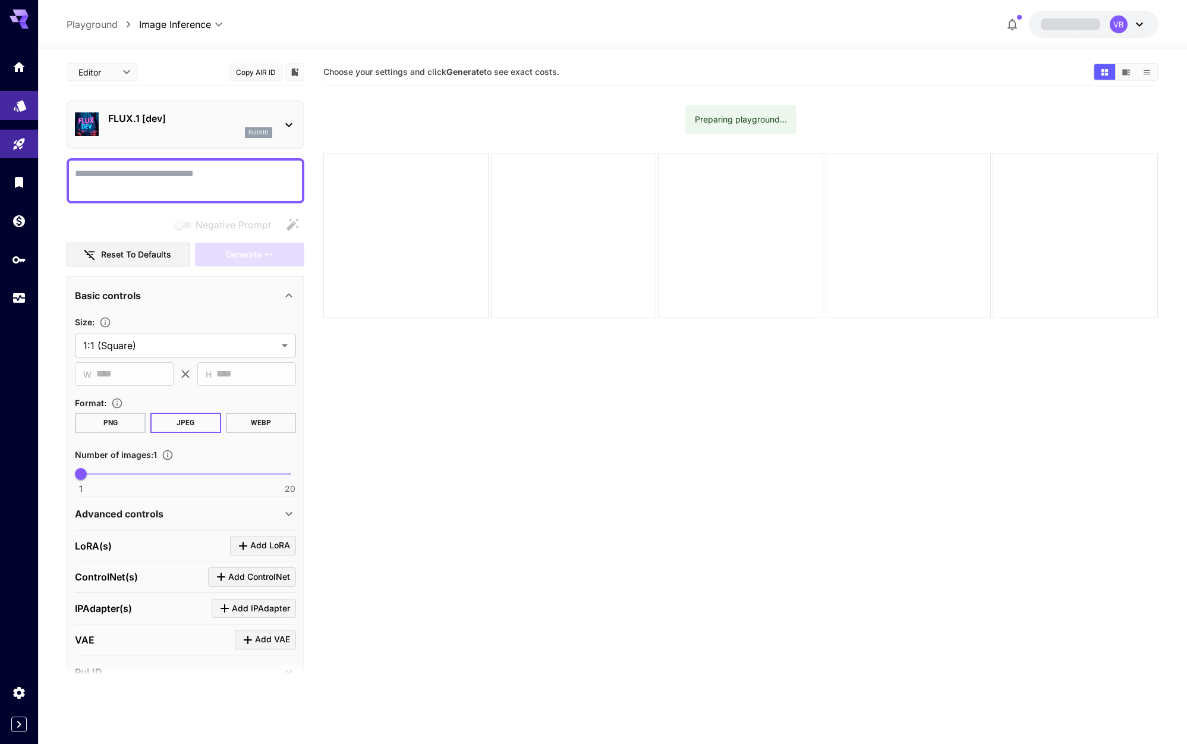  Describe the element at coordinates (233, 225) in the screenshot. I see `span: Negative Prompt` at that location.